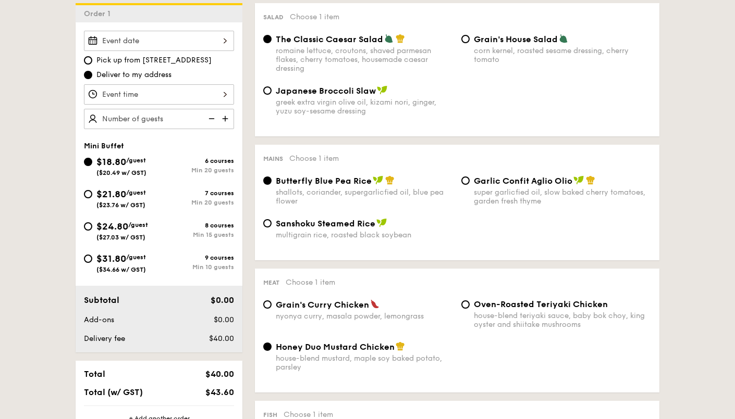  I want to click on img: icon-spicy.37a8142b.svg, so click(375, 304).